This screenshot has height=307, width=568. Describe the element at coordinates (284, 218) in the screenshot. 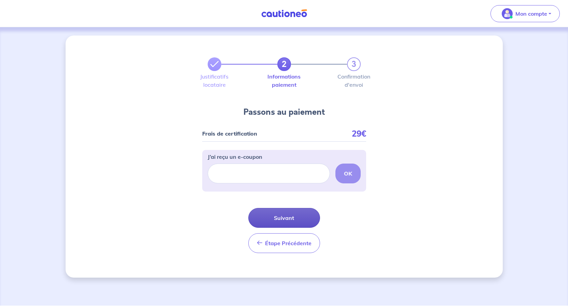

I see `button: Suivant` at that location.